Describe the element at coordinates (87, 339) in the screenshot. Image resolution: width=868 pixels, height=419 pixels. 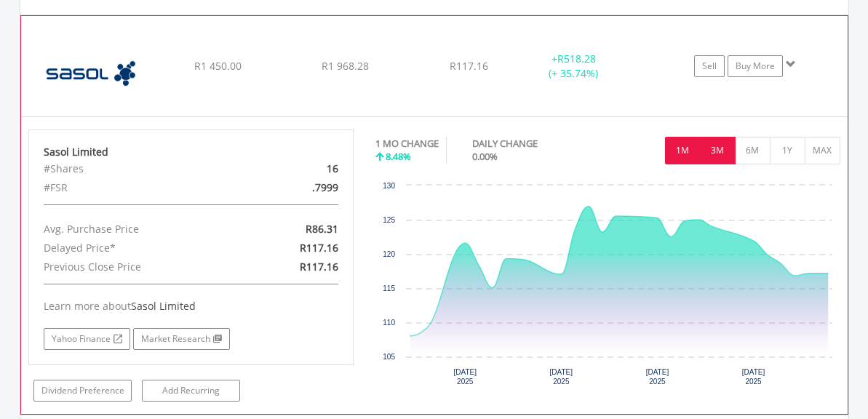
I see `a: Yahoo Finance` at that location.